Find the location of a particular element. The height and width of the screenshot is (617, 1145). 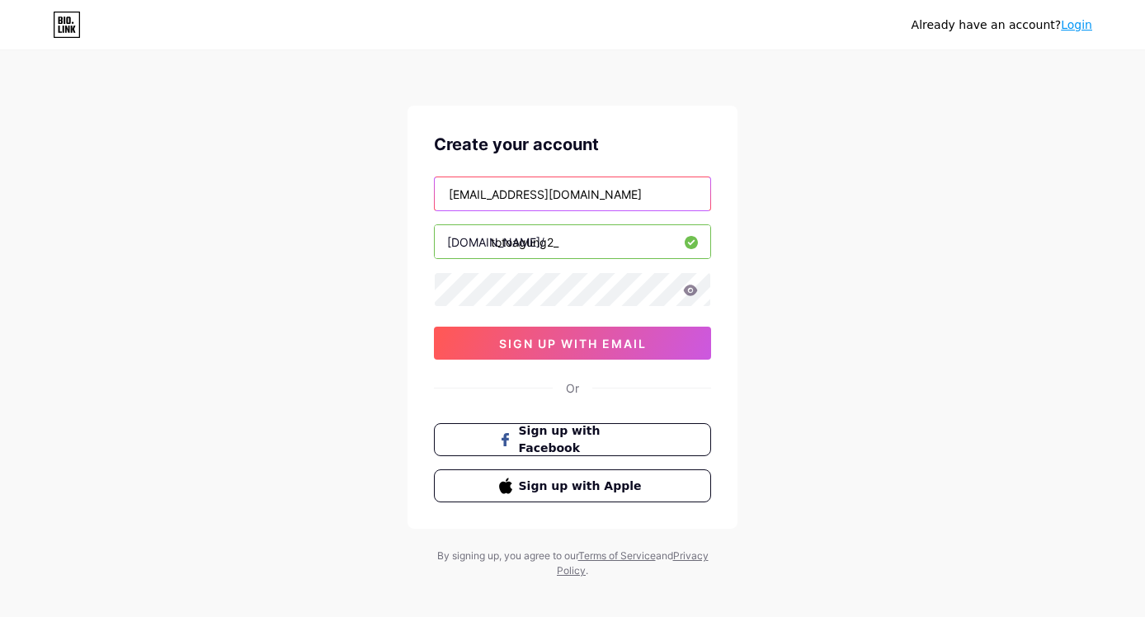

input: Email is located at coordinates (573, 194).